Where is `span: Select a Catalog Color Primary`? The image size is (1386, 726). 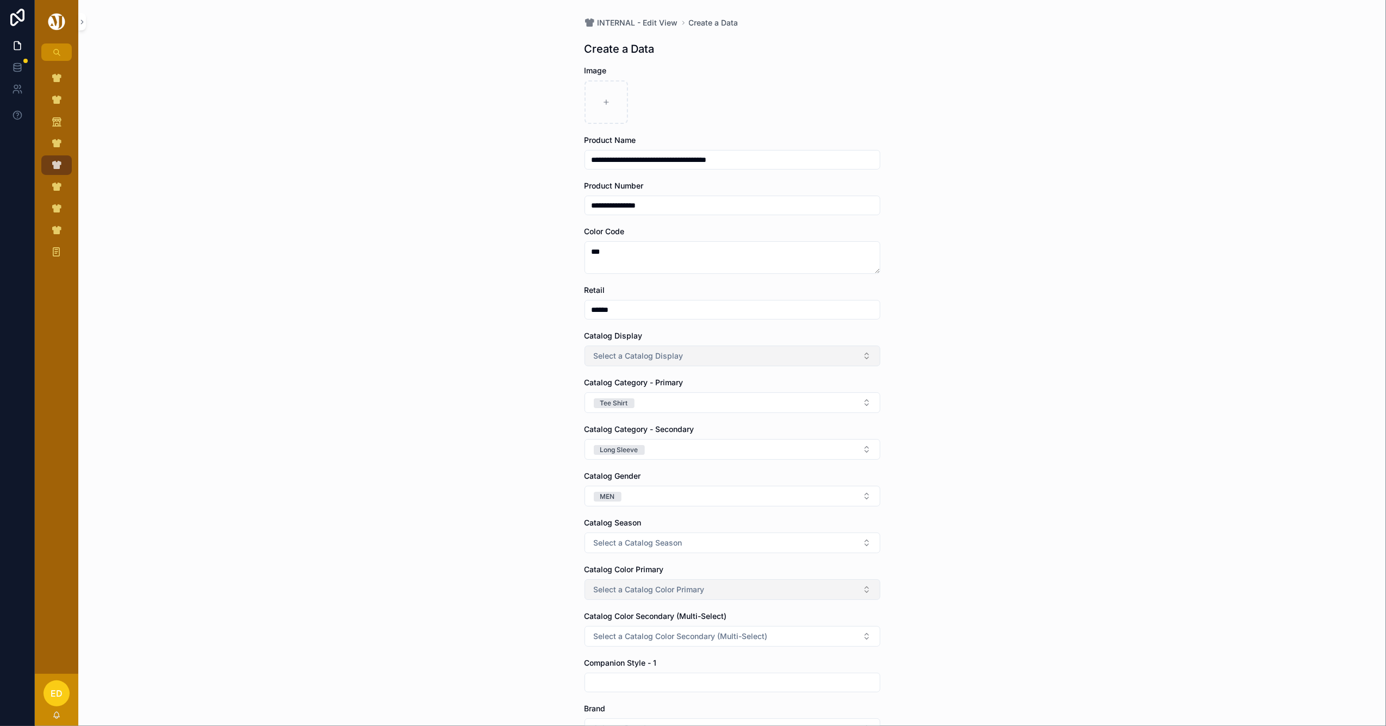
span: Select a Catalog Color Primary is located at coordinates (649, 590).